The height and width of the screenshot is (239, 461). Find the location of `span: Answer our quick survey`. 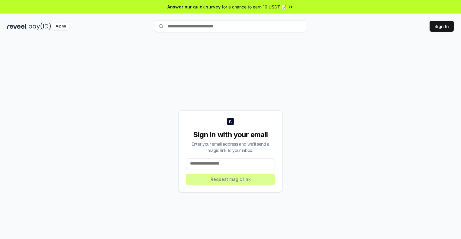

span: Answer our quick survey is located at coordinates (194, 7).